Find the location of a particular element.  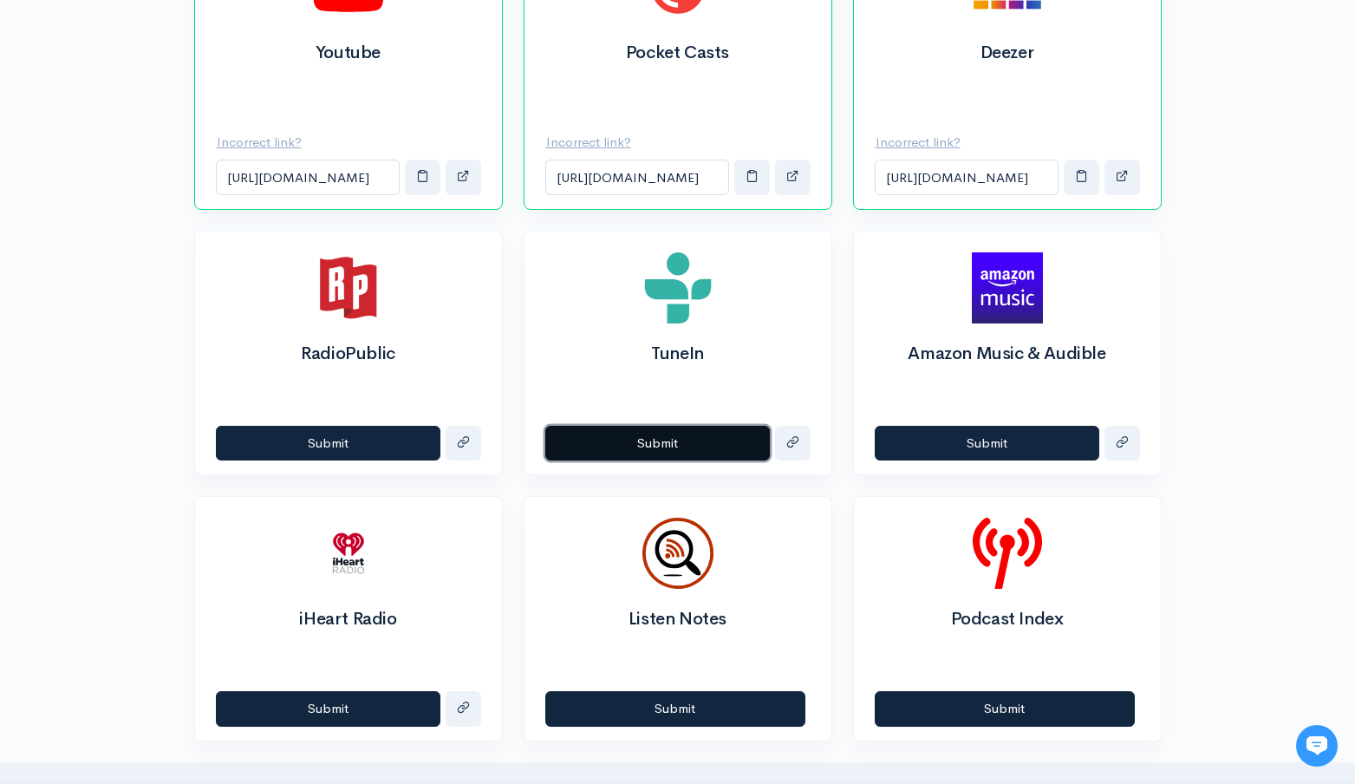

img: TuneIn logo is located at coordinates (678, 288).